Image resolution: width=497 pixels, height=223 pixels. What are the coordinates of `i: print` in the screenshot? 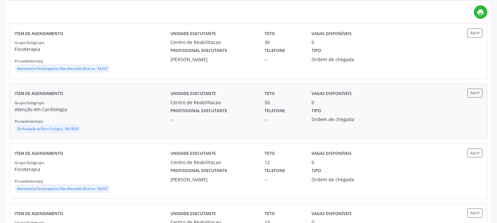 It's located at (481, 12).